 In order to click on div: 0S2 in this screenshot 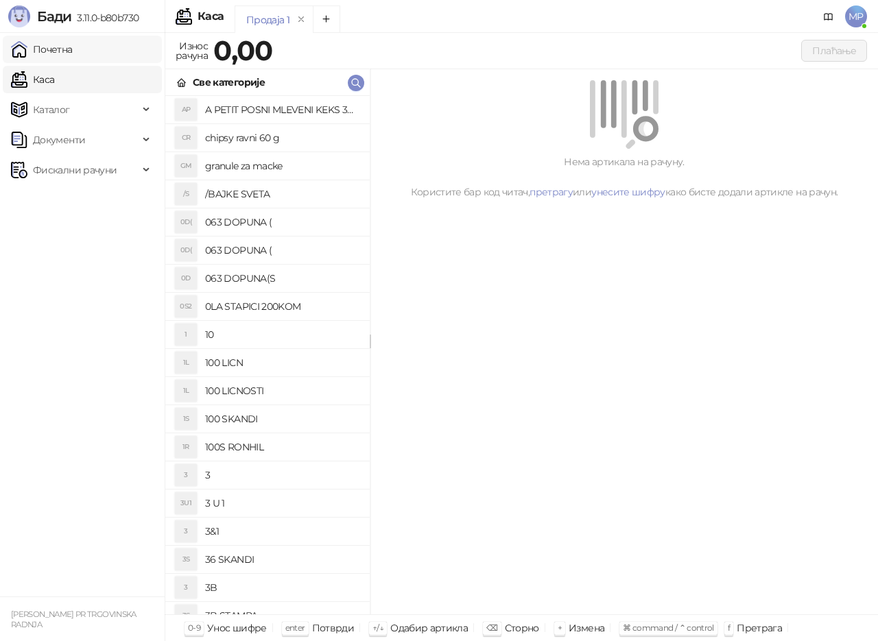, I will do `click(186, 307)`.